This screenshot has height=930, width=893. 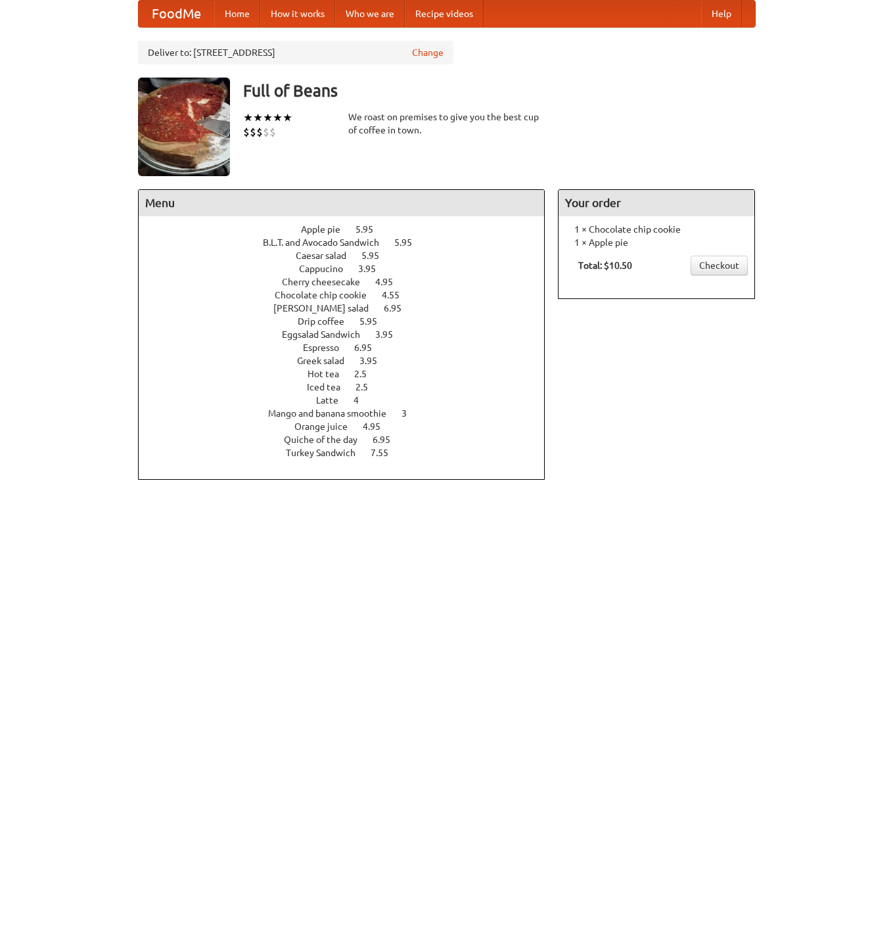 What do you see at coordinates (349, 374) in the screenshot?
I see `a: Hot tea 2.5` at bounding box center [349, 374].